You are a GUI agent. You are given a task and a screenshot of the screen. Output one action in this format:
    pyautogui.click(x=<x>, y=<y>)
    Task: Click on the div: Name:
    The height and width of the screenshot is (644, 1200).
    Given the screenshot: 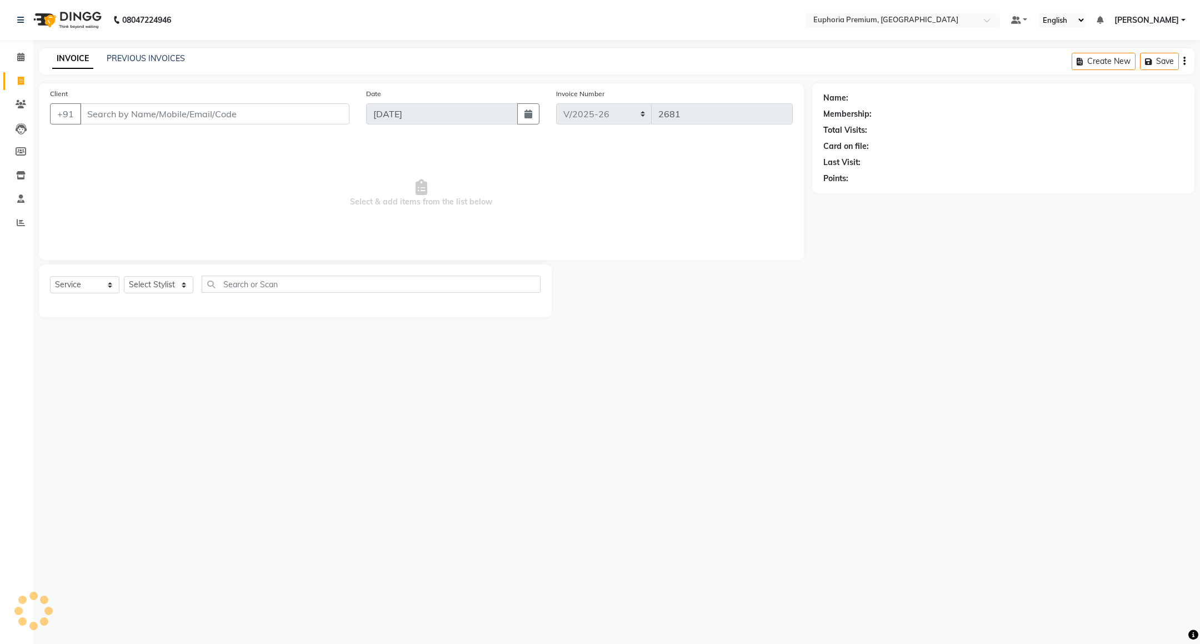 What is the action you would take?
    pyautogui.click(x=836, y=98)
    